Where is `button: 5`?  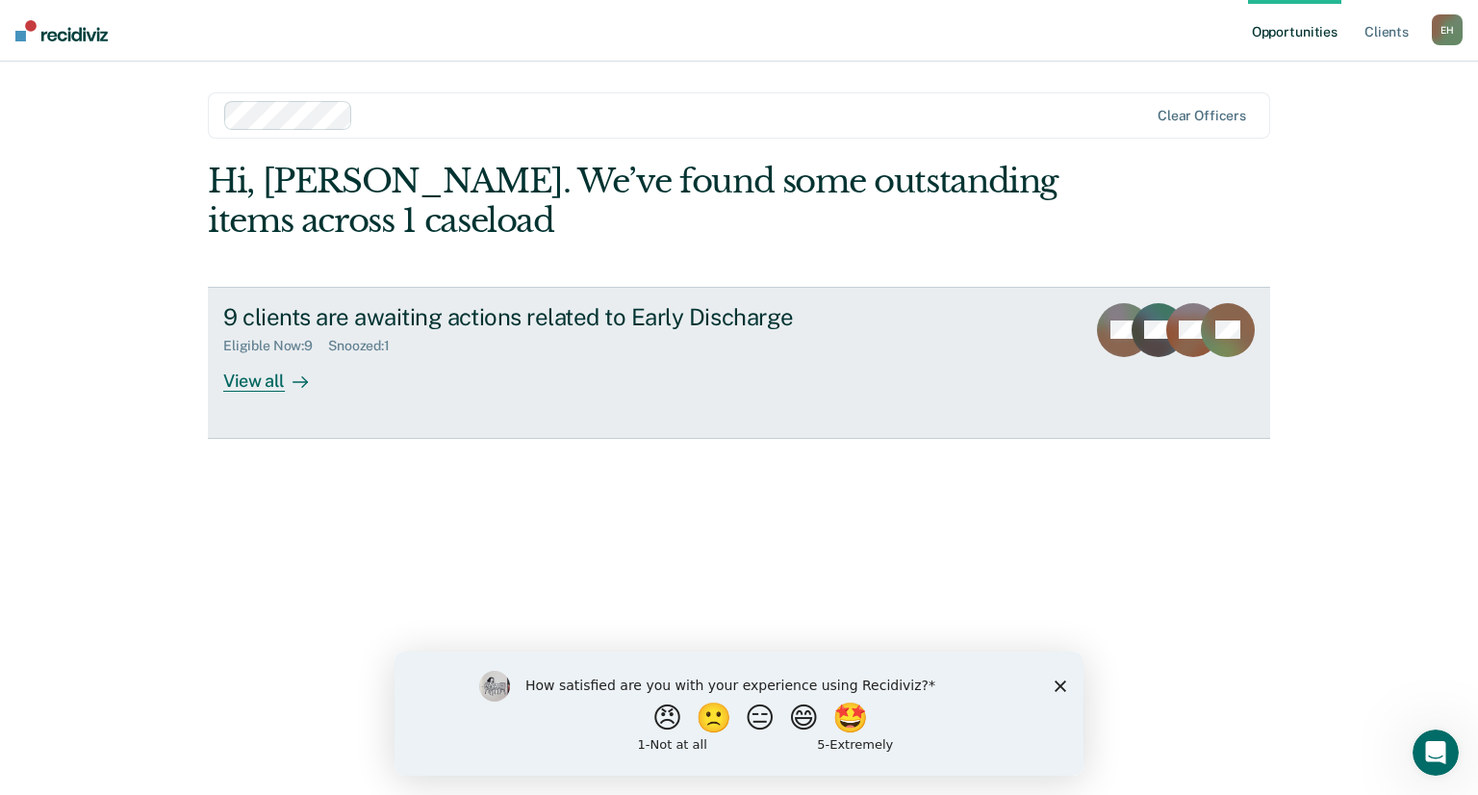
button: 5 is located at coordinates (457, 66).